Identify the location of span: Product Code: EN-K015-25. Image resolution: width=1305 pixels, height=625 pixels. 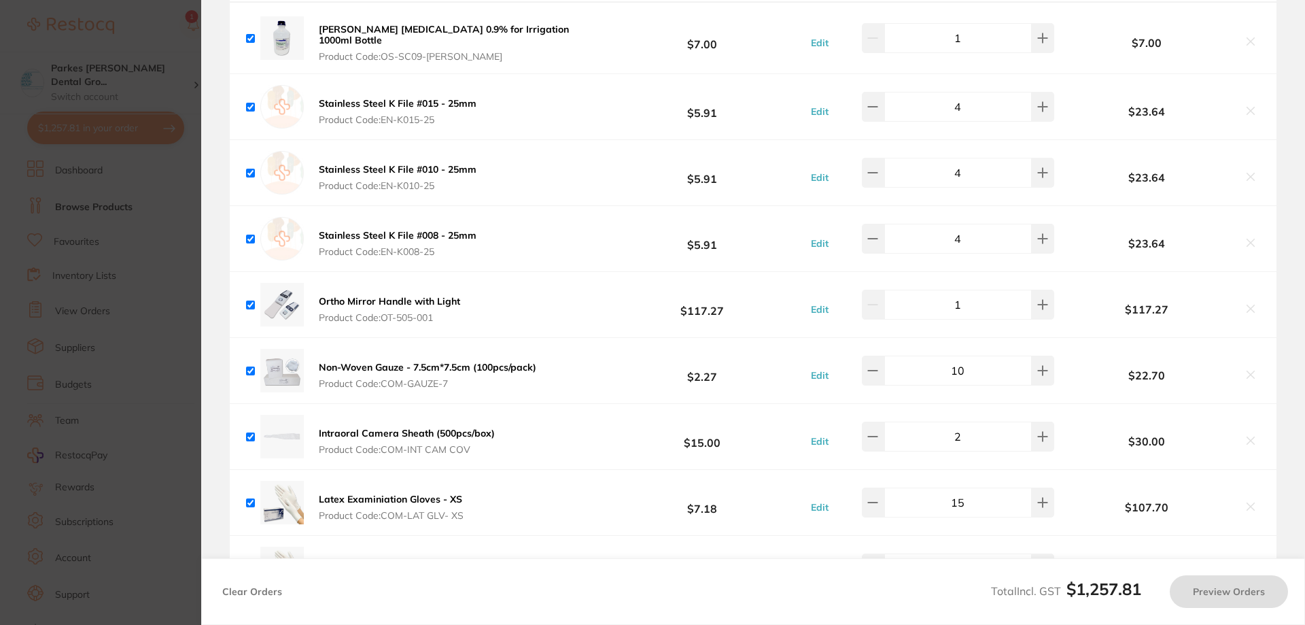
(398, 120).